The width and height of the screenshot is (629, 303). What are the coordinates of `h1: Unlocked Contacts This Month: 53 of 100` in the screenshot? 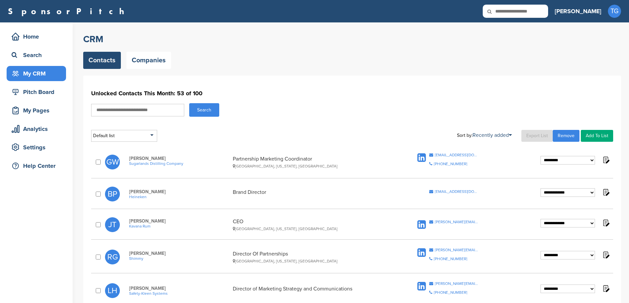 It's located at (352, 93).